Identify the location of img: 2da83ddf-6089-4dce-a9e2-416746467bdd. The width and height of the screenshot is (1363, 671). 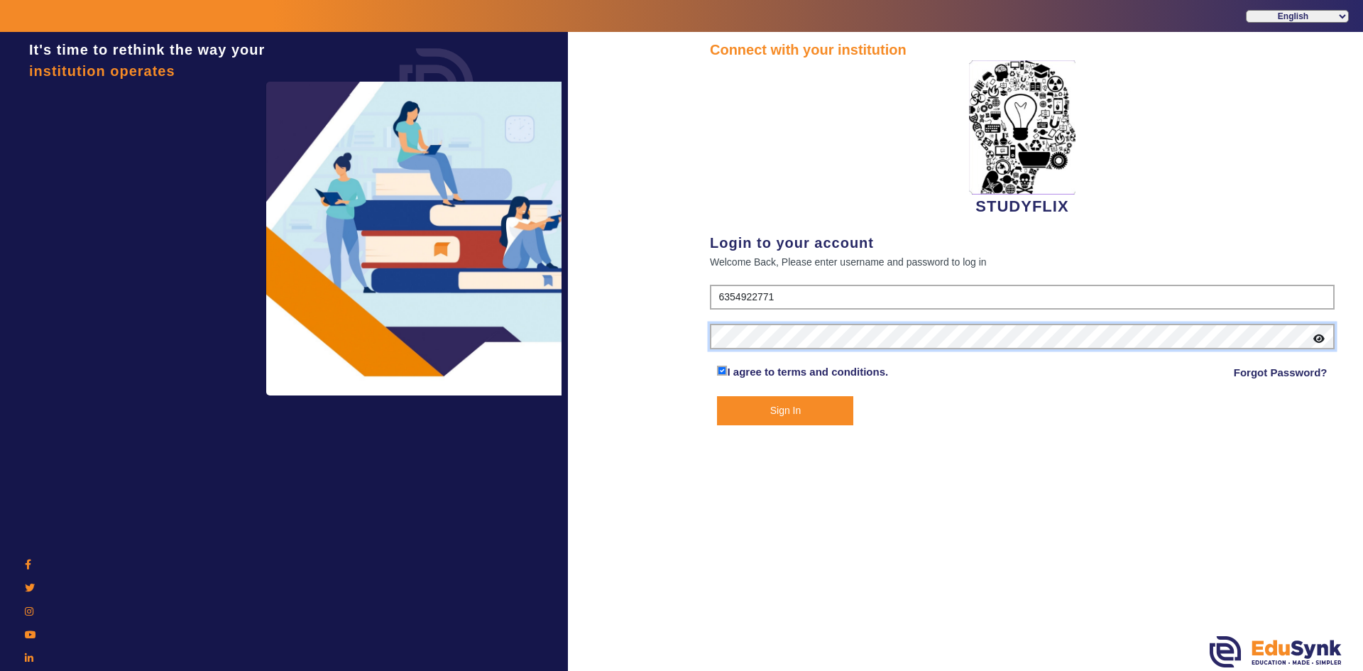
(1022, 127).